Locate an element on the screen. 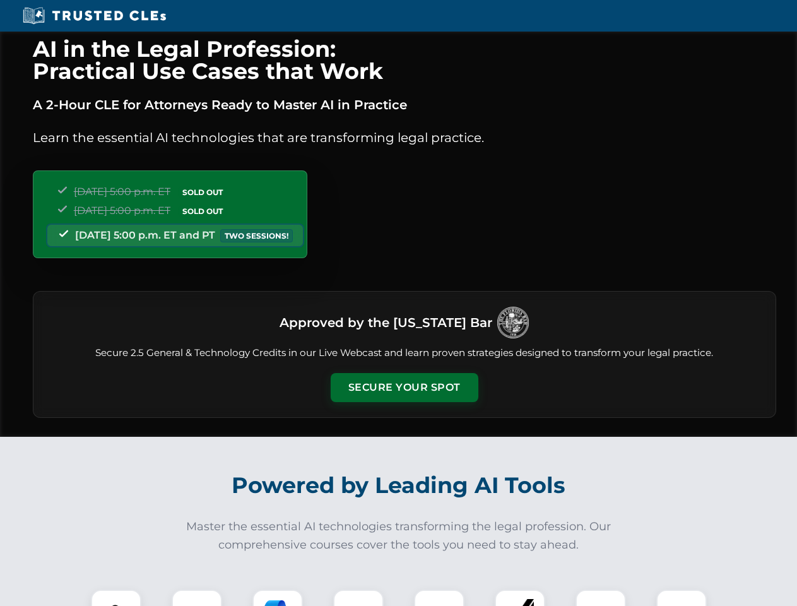 The image size is (797, 606). p: Master the essential AI technologies transforming the legal profession. Our comprehensive courses... is located at coordinates (399, 536).